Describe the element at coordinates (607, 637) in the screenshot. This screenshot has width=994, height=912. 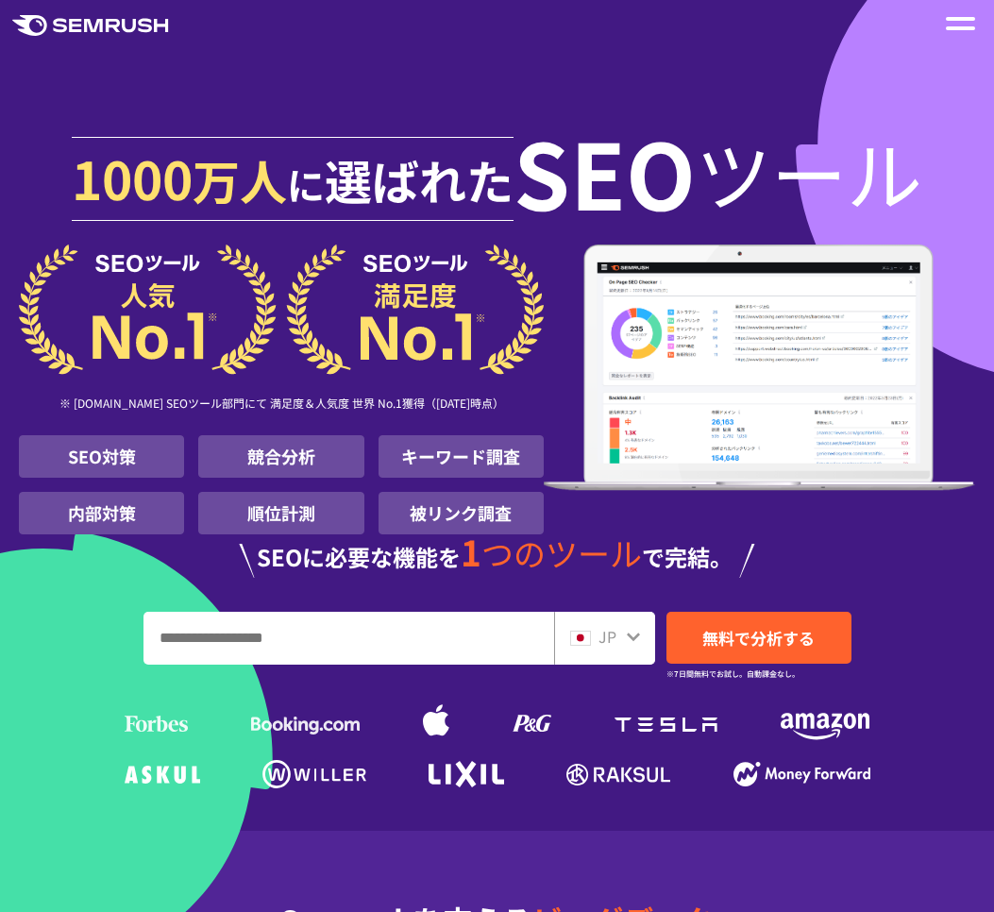
I see `span: JP` at that location.